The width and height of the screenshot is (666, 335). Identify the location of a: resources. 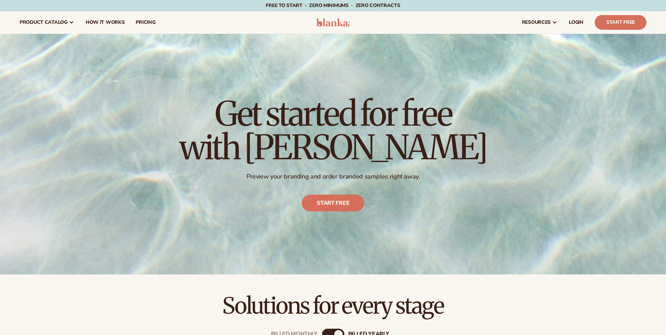
(540, 22).